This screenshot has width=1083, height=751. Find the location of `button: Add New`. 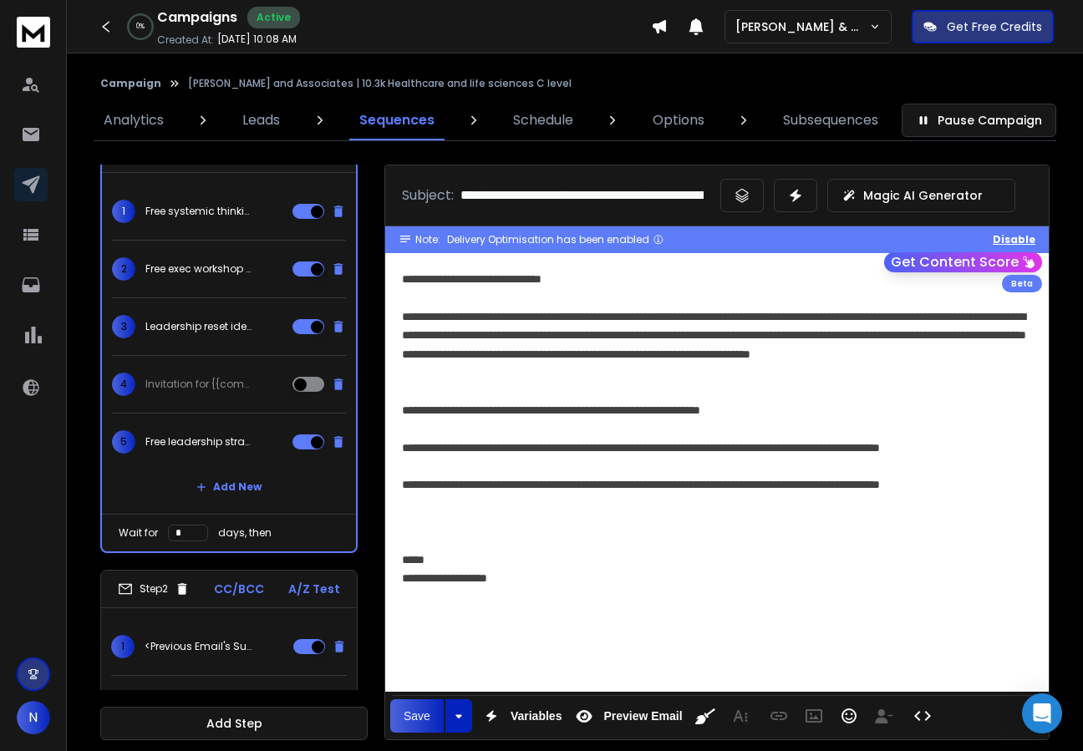

button: Add New is located at coordinates (229, 487).